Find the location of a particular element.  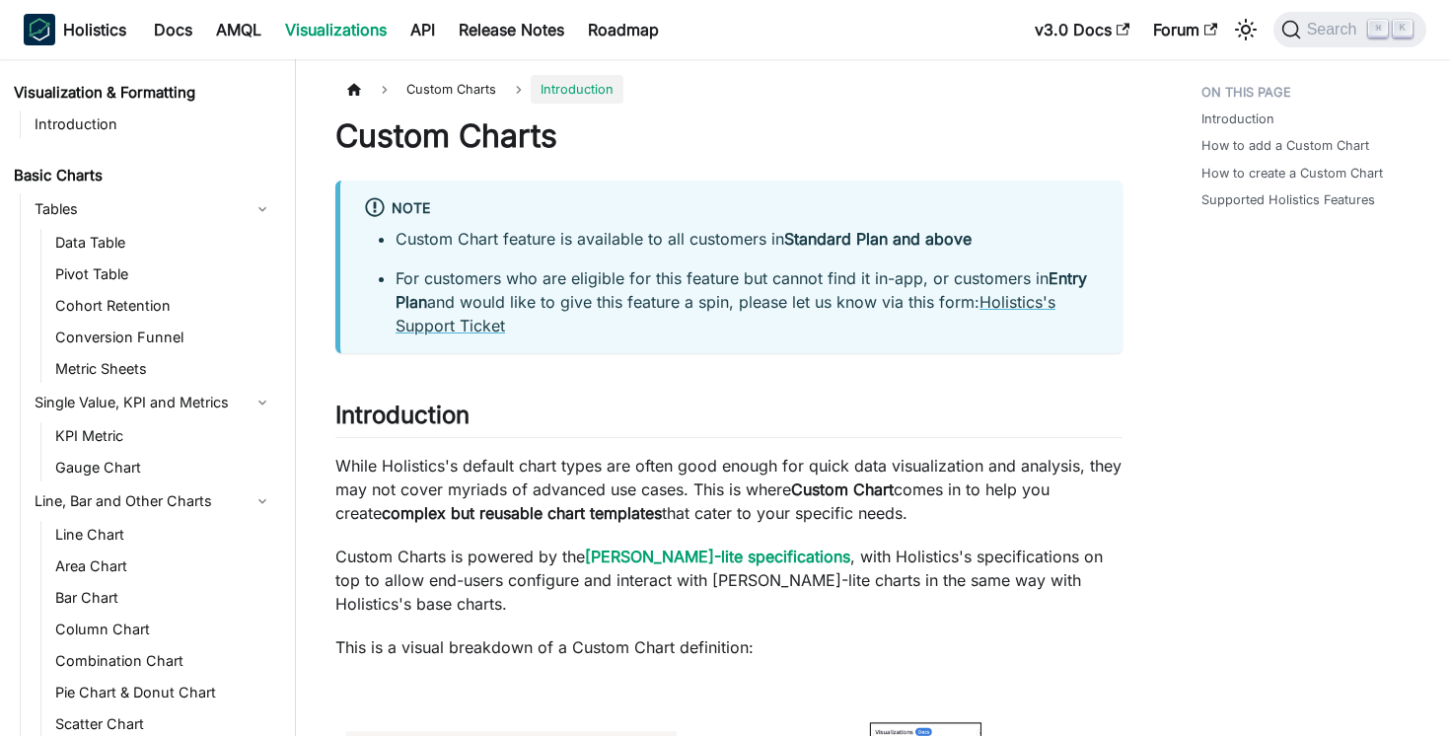

a: Pie Chart & Donut Chart is located at coordinates (164, 692).